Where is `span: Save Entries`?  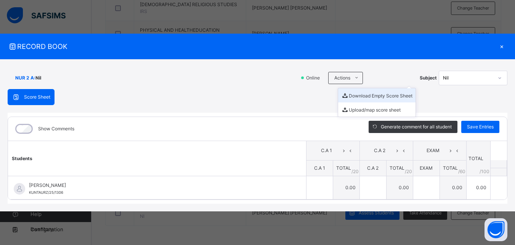 span: Save Entries is located at coordinates (481, 127).